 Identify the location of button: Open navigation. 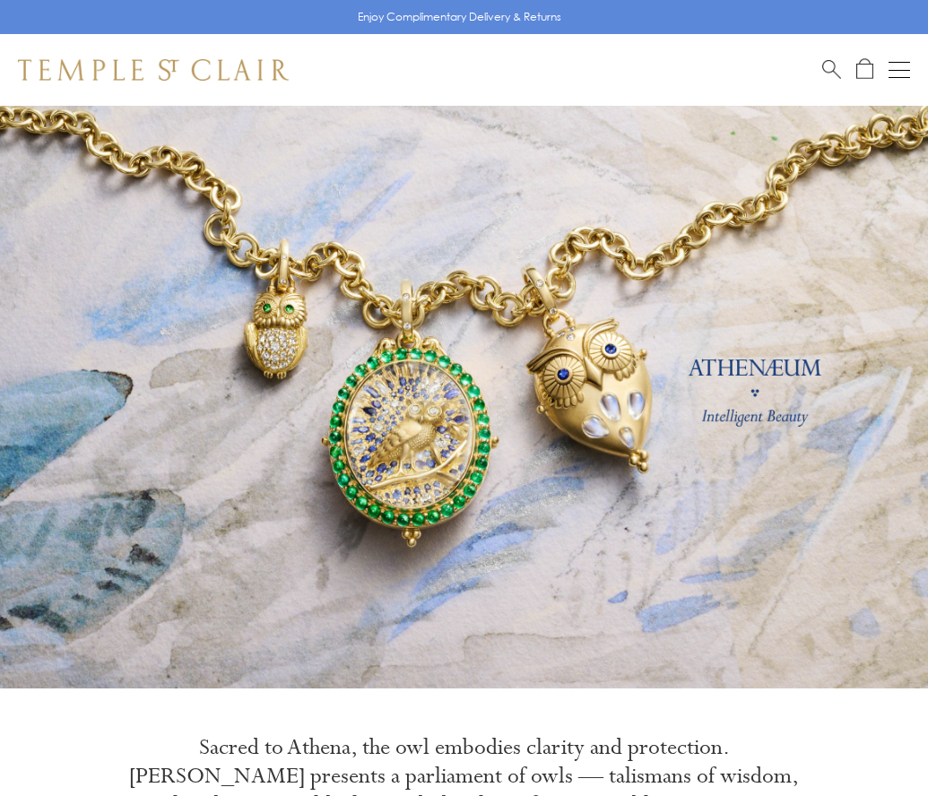
(899, 70).